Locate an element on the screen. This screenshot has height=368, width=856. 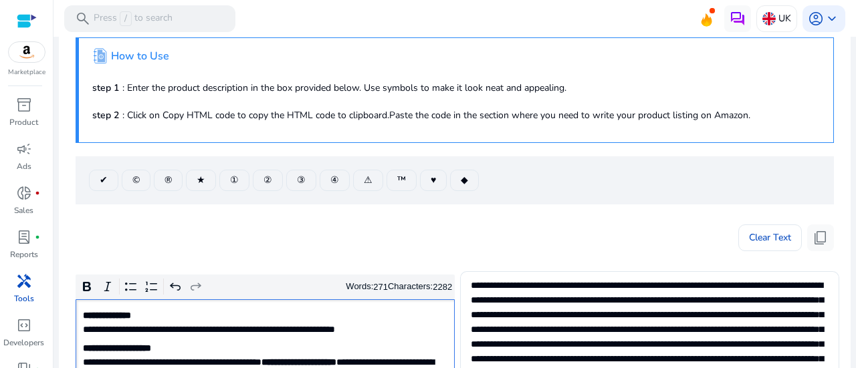
b: step 2 is located at coordinates (106, 115).